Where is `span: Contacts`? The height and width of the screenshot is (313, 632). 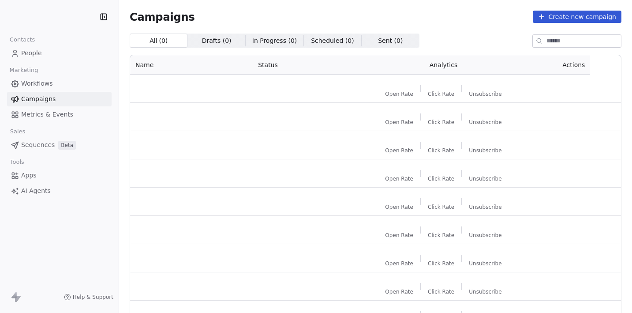 span: Contacts is located at coordinates (22, 40).